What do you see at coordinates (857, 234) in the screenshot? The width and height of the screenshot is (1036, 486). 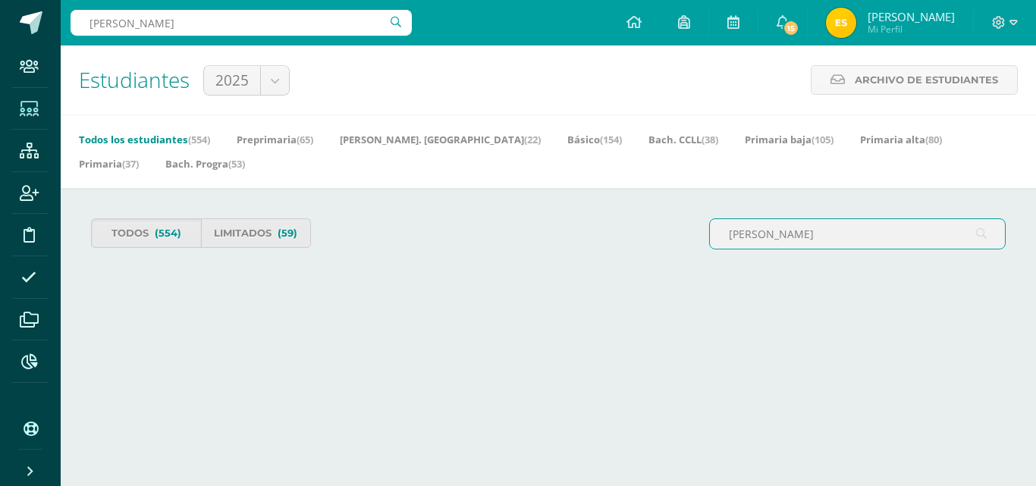 I see `input: Busca al estudiante aquí...` at bounding box center [857, 234].